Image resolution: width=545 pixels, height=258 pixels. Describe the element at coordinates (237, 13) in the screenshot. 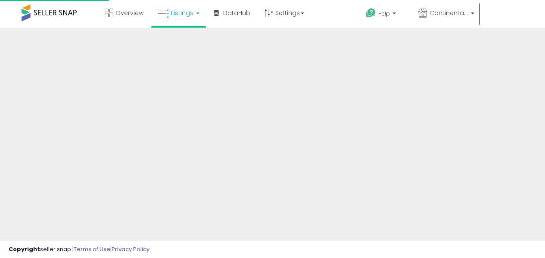

I see `span: DataHub` at that location.